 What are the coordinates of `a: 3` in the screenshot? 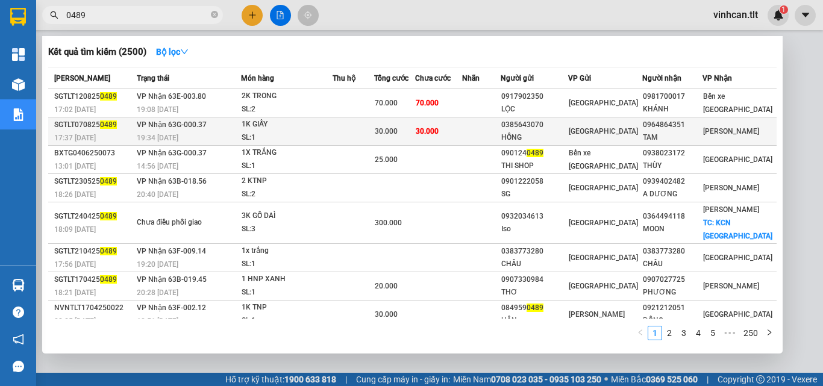 It's located at (684, 333).